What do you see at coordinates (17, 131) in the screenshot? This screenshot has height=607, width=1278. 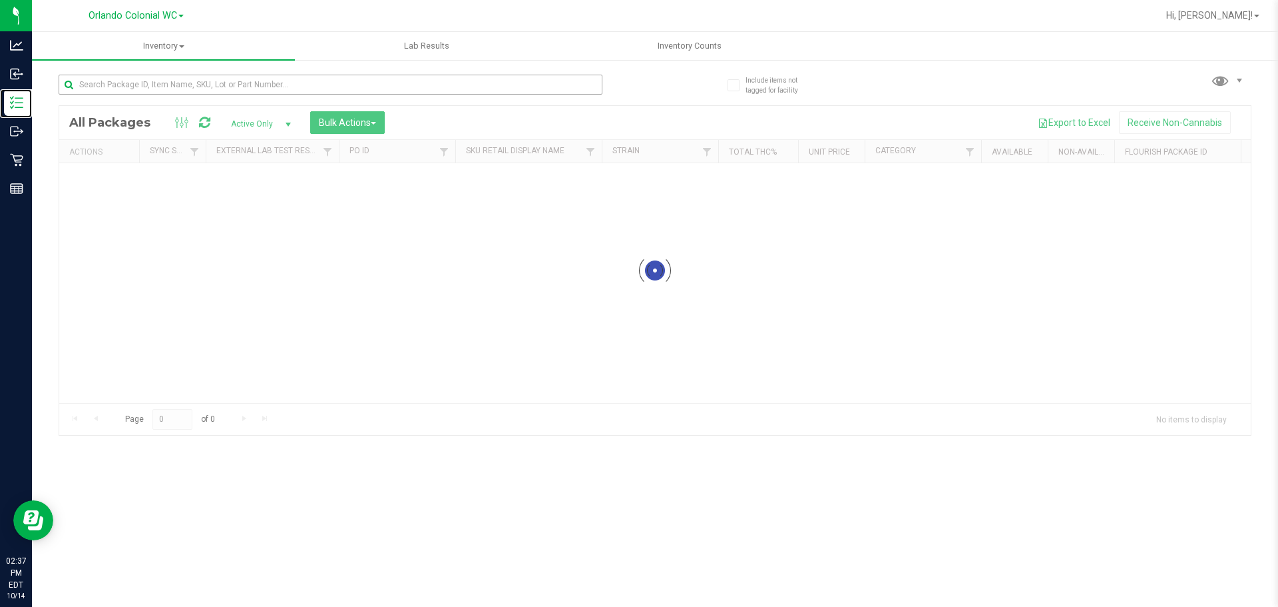 I see `inline-svg: Outbound` at bounding box center [17, 131].